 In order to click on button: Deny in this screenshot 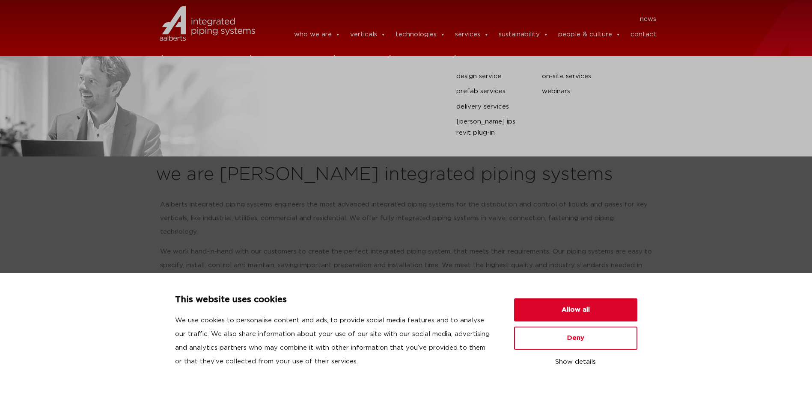, I will do `click(575, 338)`.